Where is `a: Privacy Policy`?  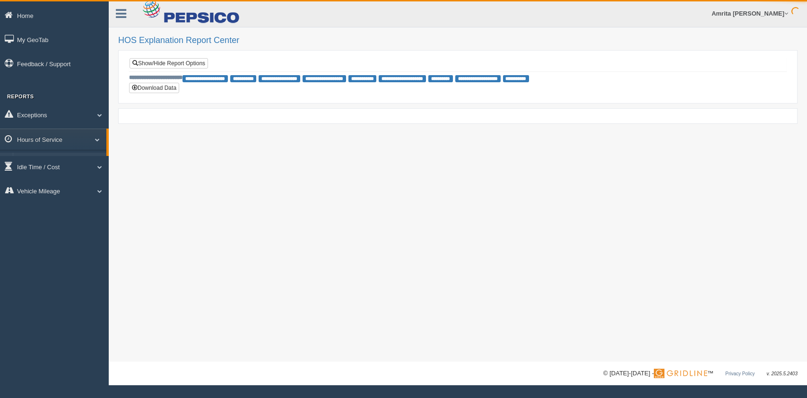
a: Privacy Policy is located at coordinates (740, 374).